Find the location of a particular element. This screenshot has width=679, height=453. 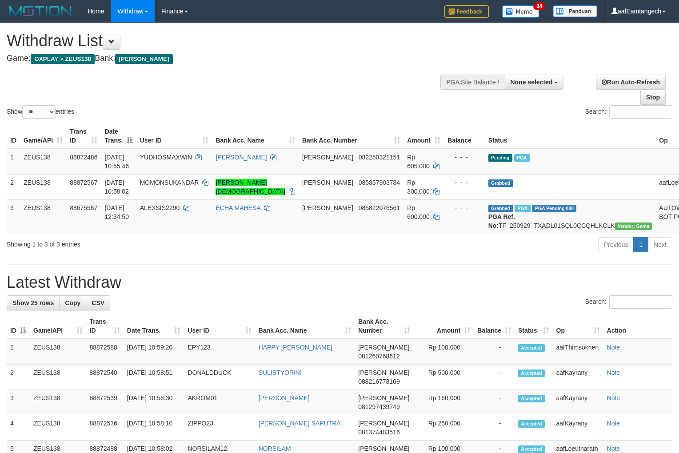

a: Run Auto-Refresh is located at coordinates (630, 82).